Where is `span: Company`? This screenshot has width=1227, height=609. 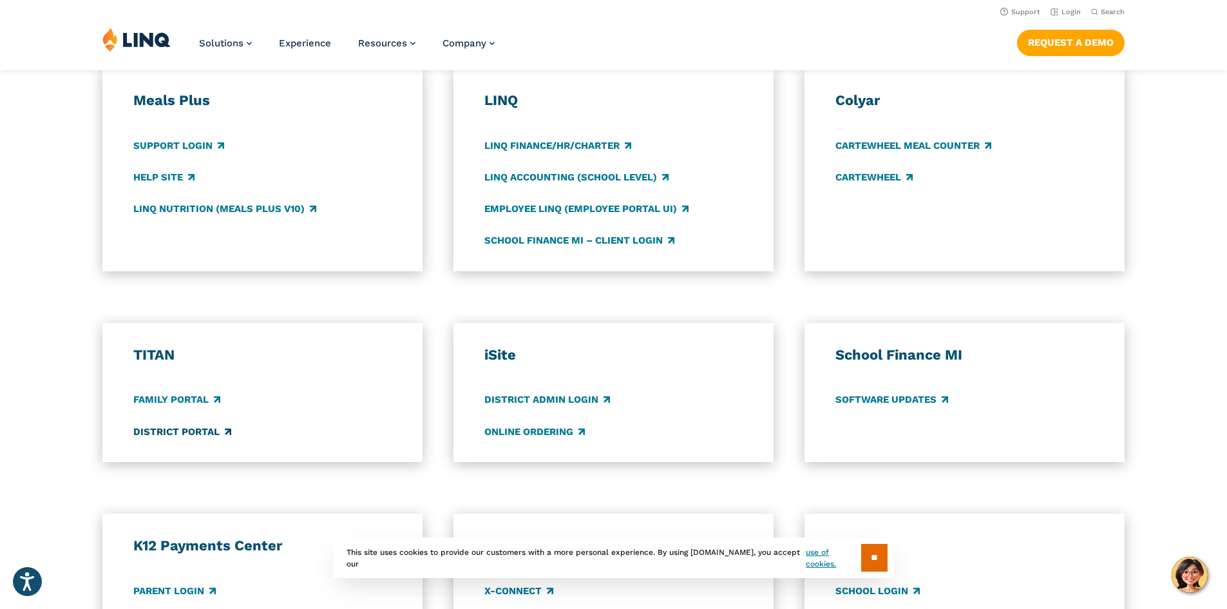 span: Company is located at coordinates (464, 43).